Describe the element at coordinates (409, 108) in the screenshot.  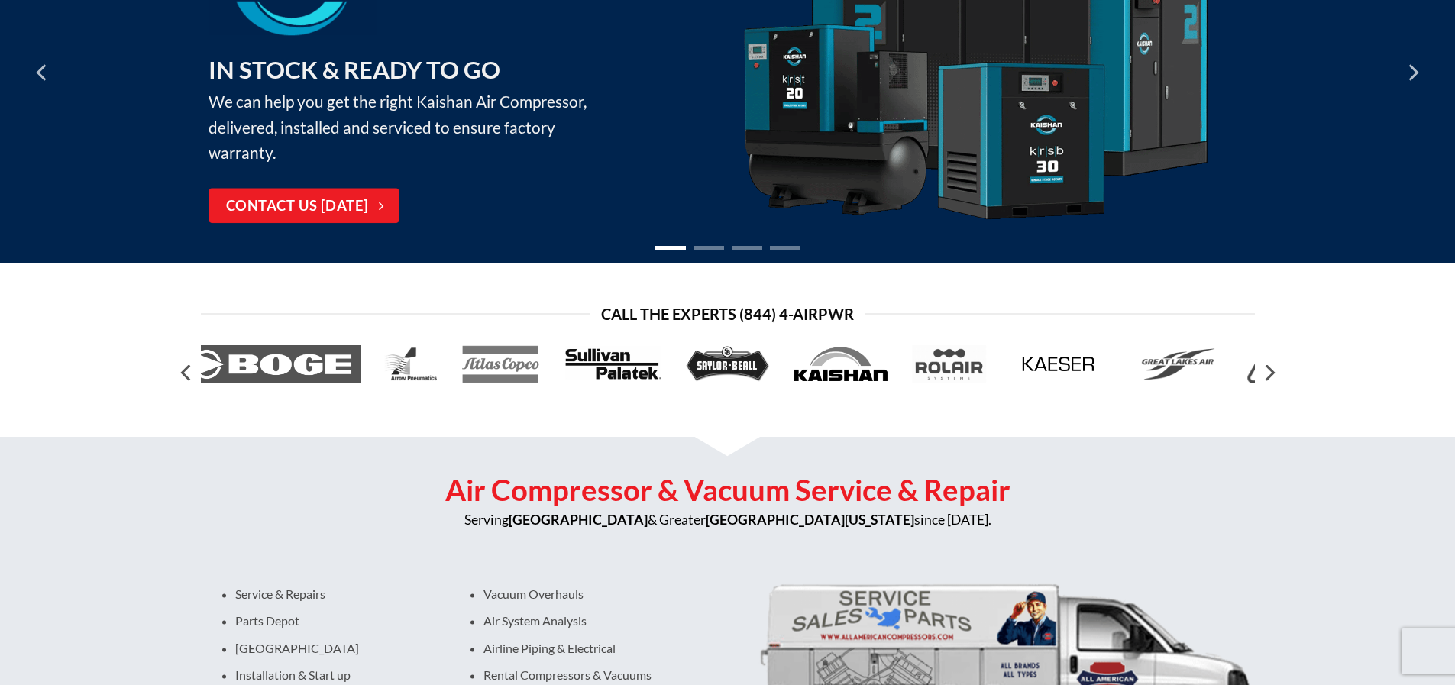
I see `p: We can help you get the right Kaishan Air Compressor, delivered, installed and serviced to ensure...` at that location.